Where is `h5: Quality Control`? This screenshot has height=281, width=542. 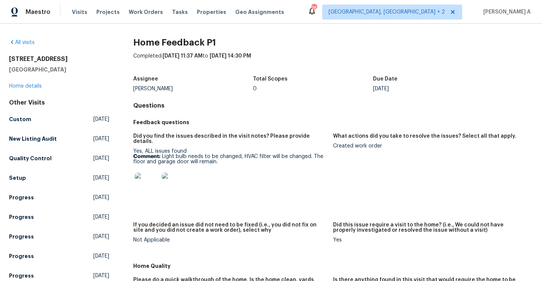
h5: Quality Control is located at coordinates (30, 158).